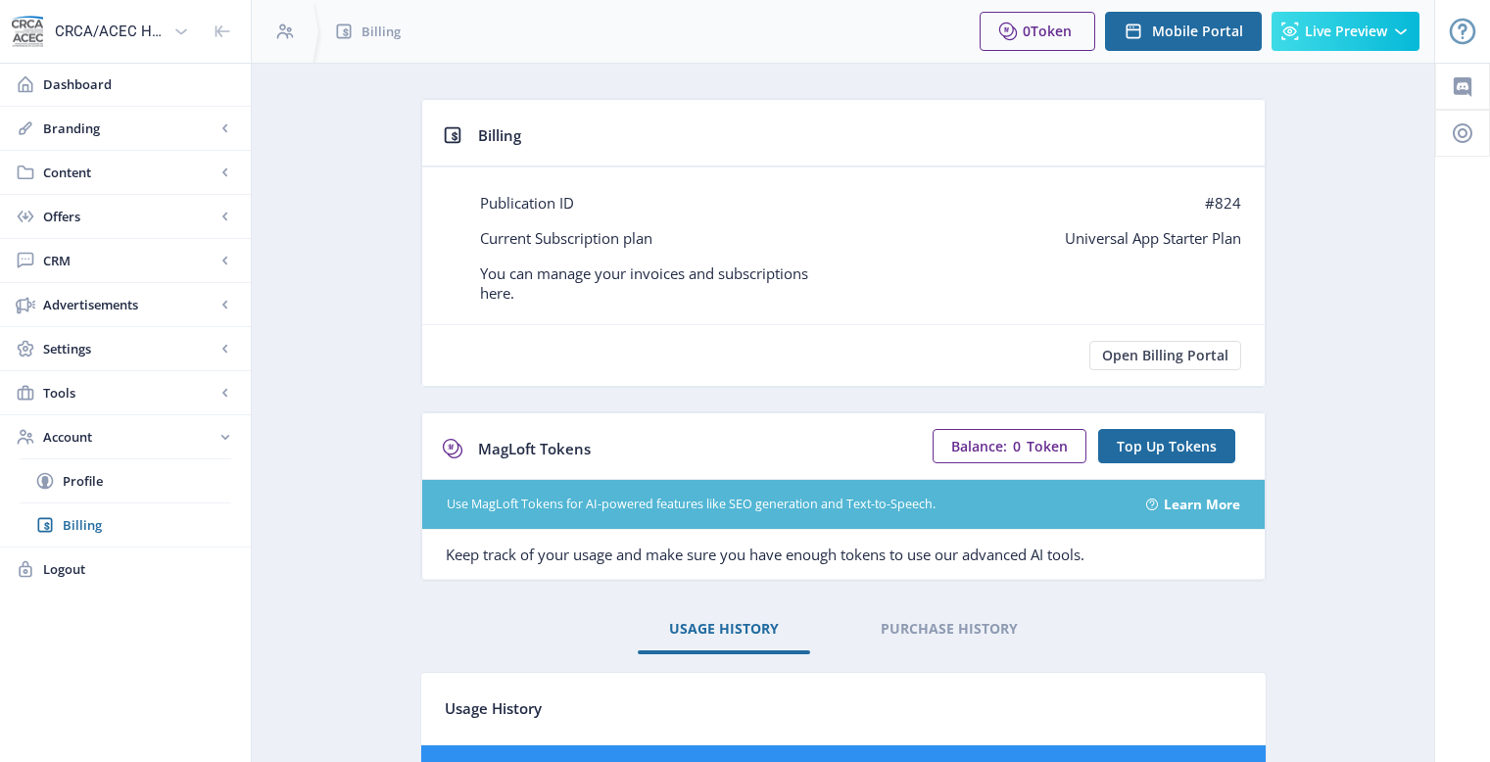  What do you see at coordinates (125, 525) in the screenshot?
I see `a: Billing` at bounding box center [125, 525].